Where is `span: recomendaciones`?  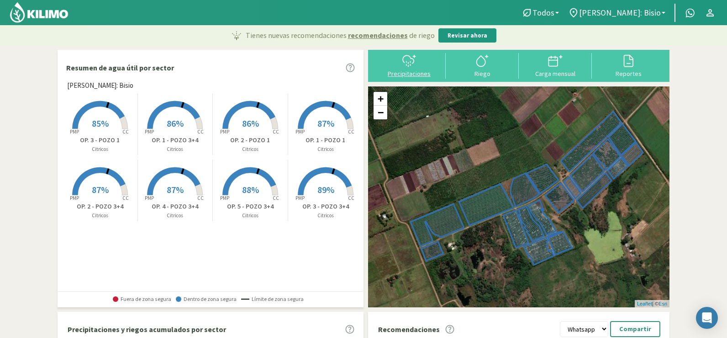 span: recomendaciones is located at coordinates (378, 35).